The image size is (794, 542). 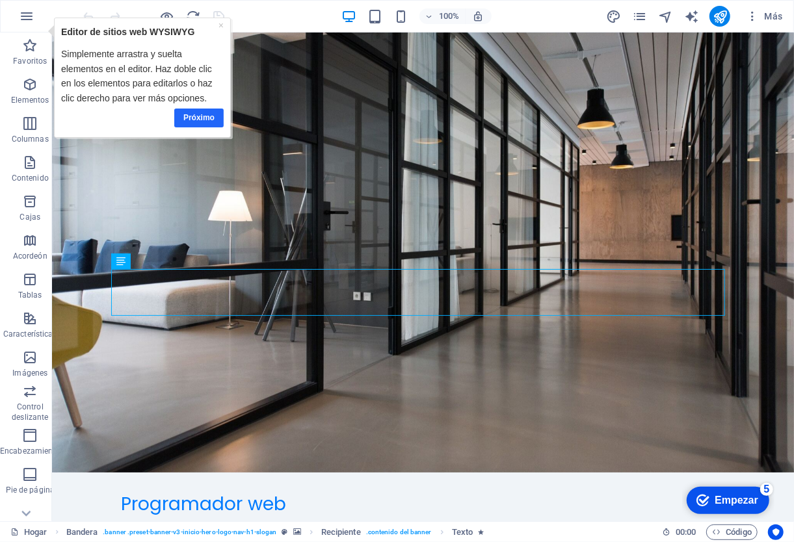 What do you see at coordinates (739, 532) in the screenshot?
I see `font: Código` at bounding box center [739, 532].